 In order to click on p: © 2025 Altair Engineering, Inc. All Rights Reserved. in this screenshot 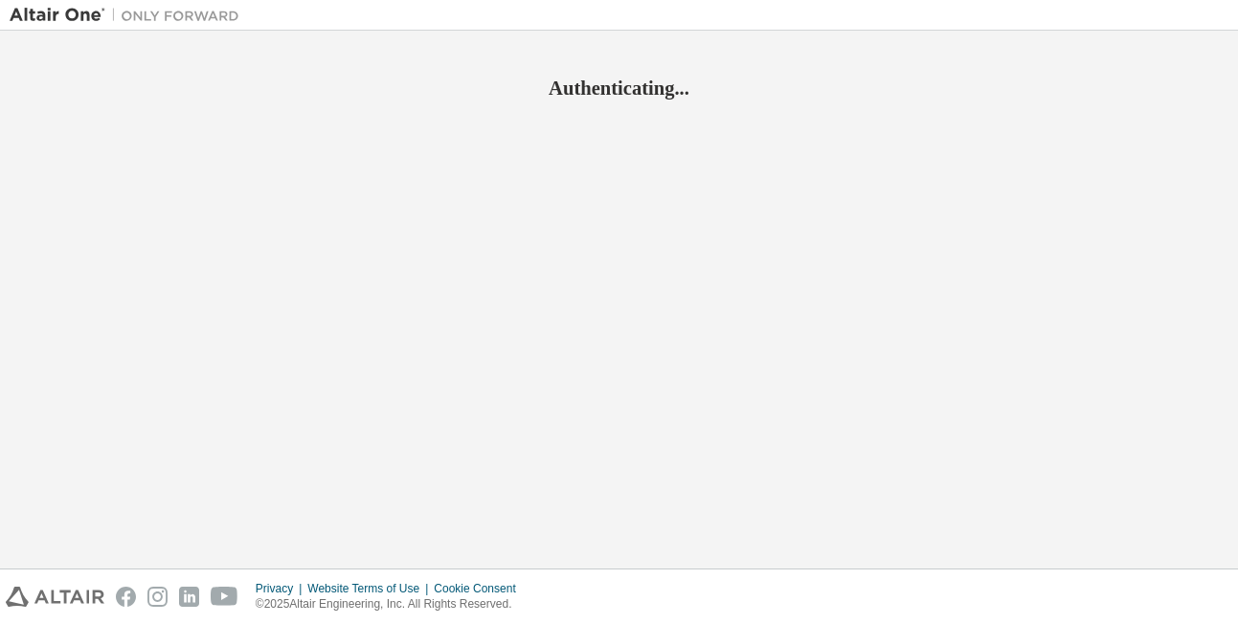, I will do `click(392, 604)`.